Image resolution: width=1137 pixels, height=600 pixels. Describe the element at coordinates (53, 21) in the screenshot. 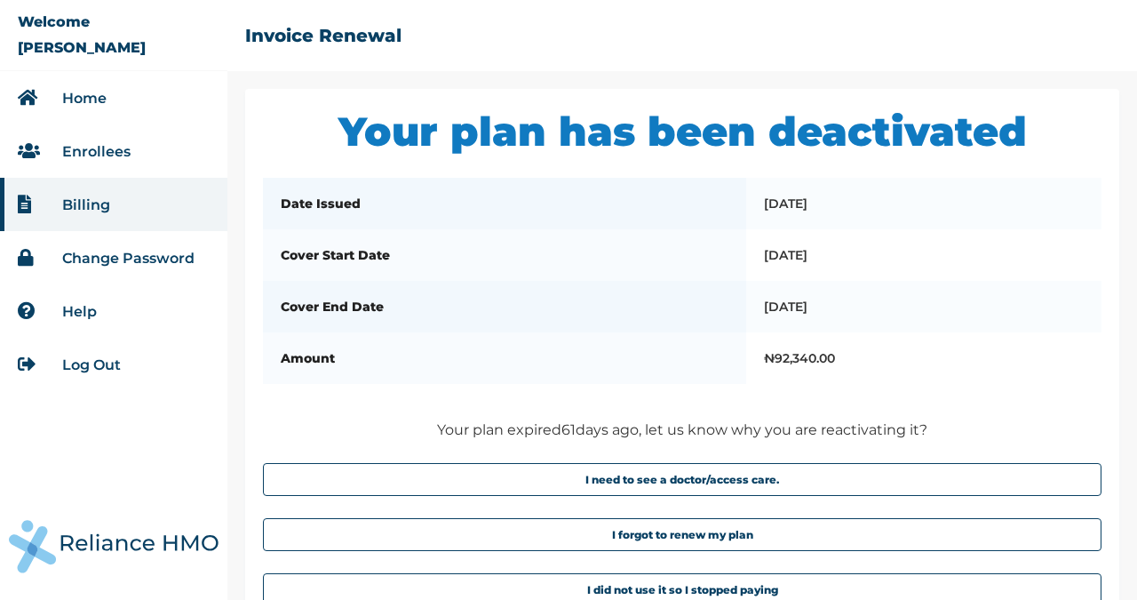

I see `p: Welcome` at that location.